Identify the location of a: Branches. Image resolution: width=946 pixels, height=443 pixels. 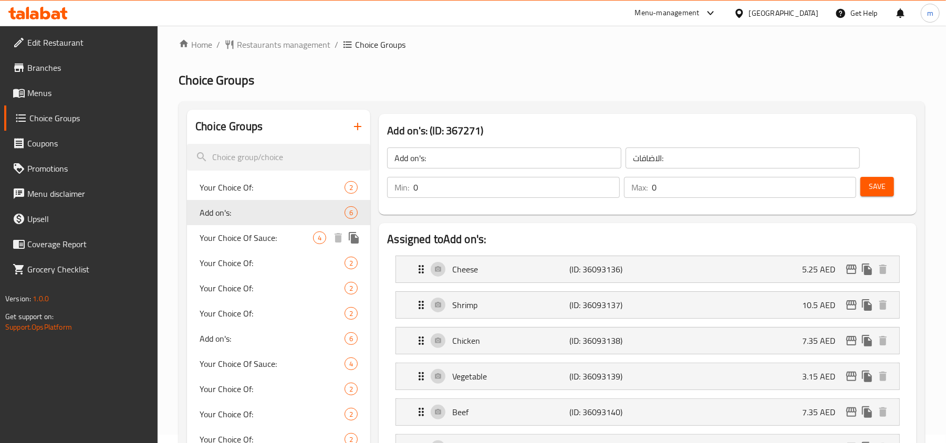
(81, 68).